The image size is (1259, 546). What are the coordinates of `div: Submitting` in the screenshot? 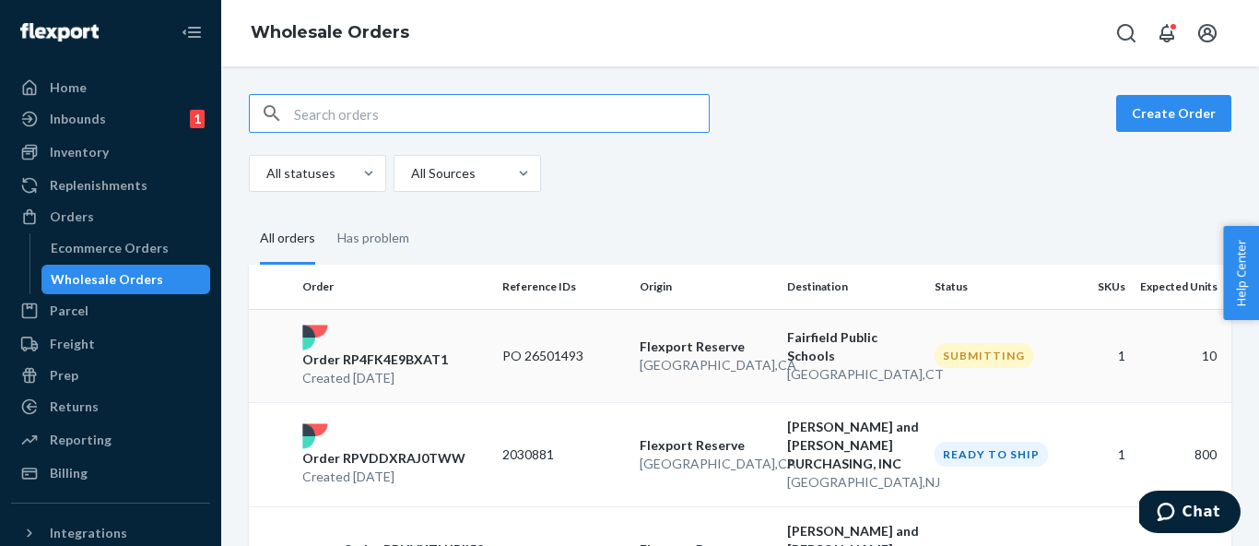 It's located at (984, 355).